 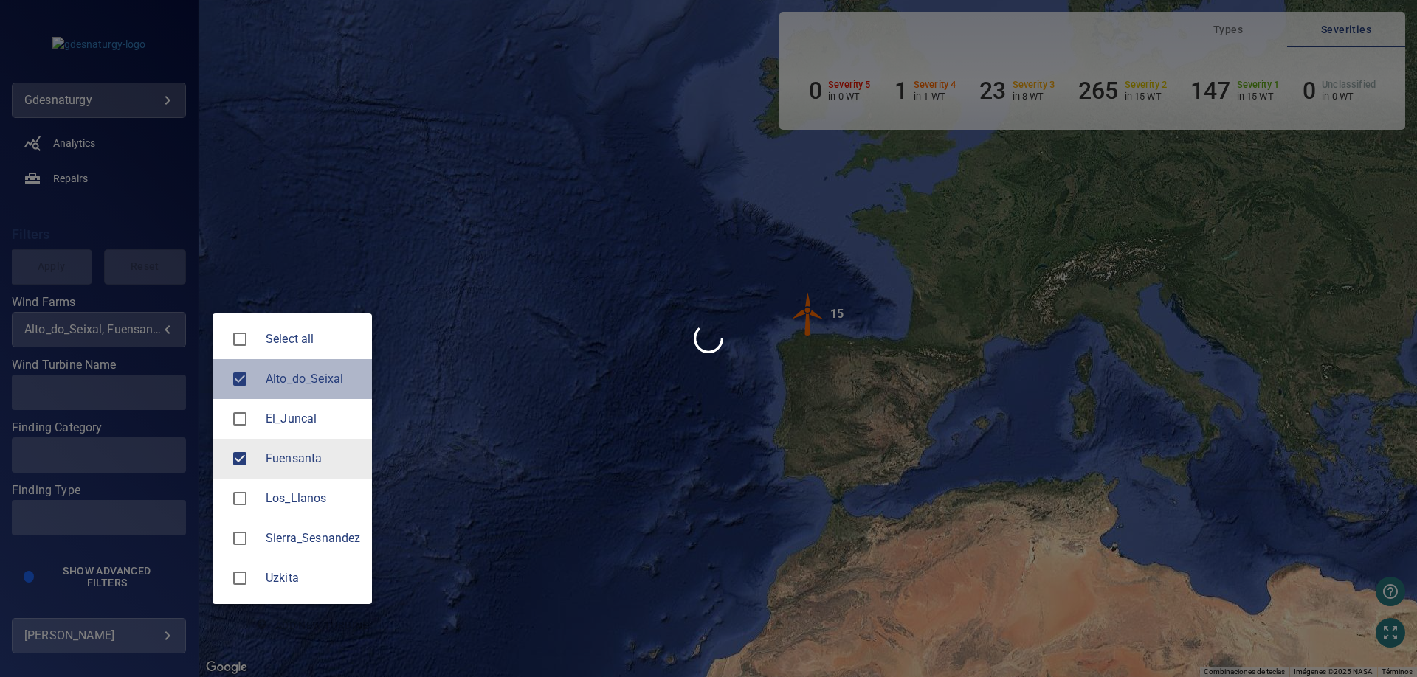 What do you see at coordinates (313, 459) in the screenshot?
I see `div: Wind Farms Fuensanta` at bounding box center [313, 459].